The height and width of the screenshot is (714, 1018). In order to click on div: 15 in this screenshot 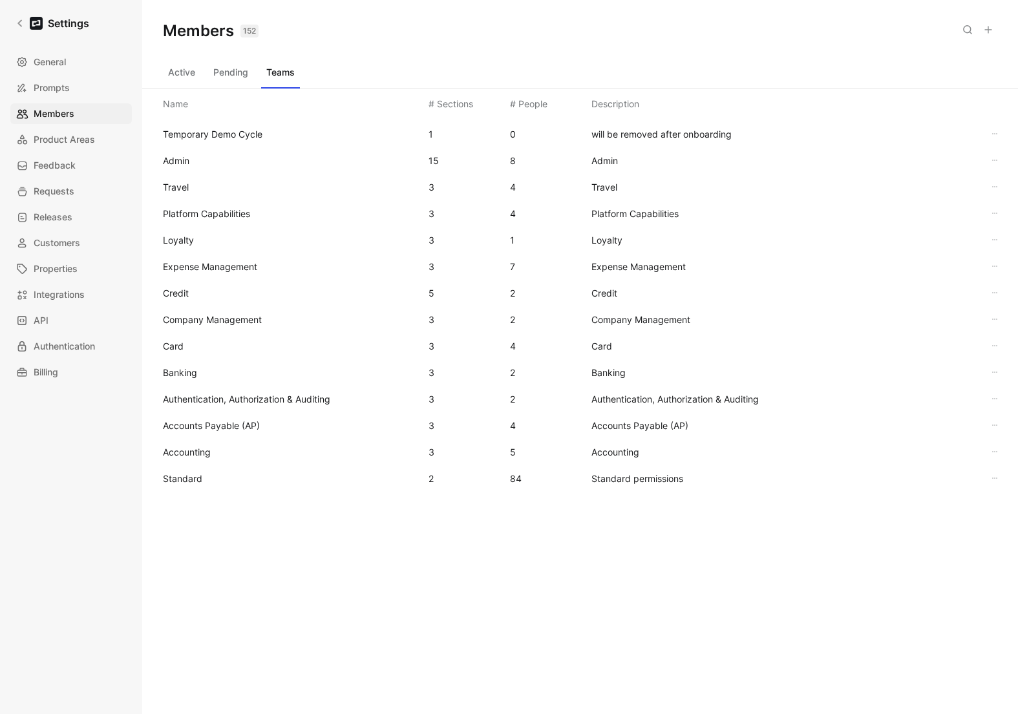, I will do `click(434, 161)`.